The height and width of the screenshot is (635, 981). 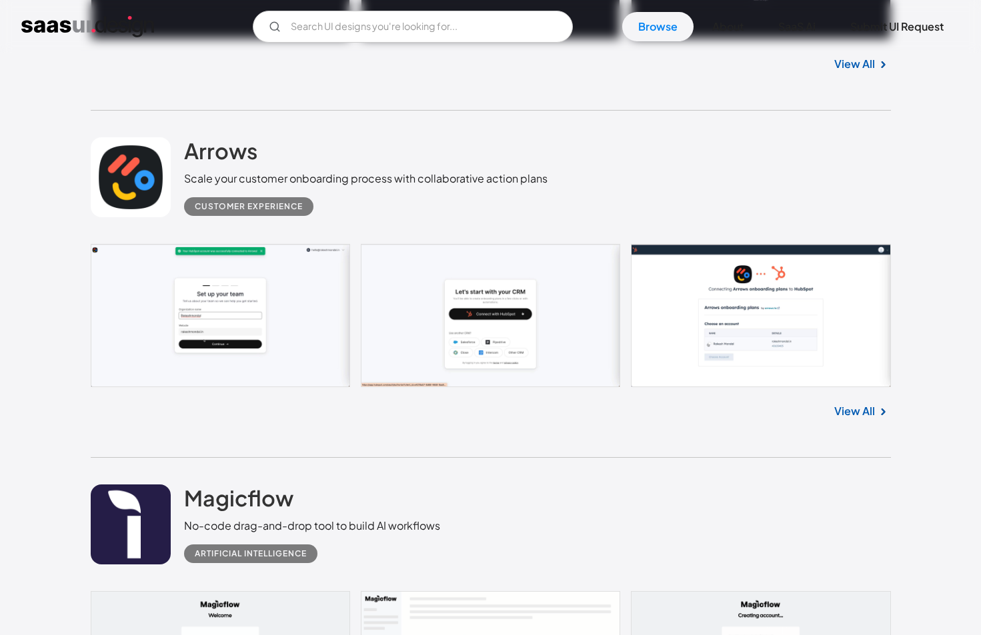 What do you see at coordinates (312, 526) in the screenshot?
I see `div: No-code drag-and-drop tool to build AI workflows` at bounding box center [312, 526].